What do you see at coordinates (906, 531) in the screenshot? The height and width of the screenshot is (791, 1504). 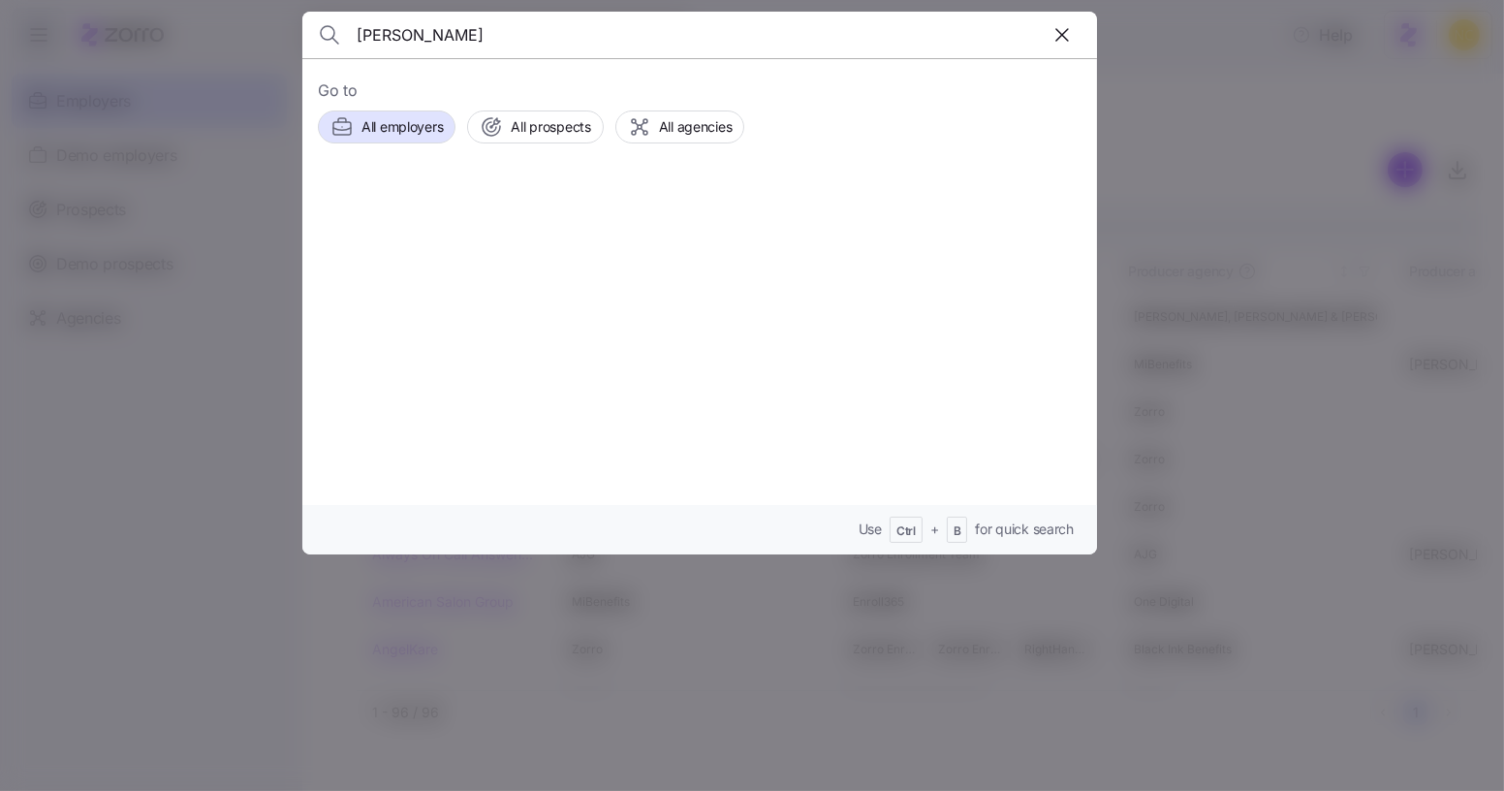 I see `span: Ctrl` at bounding box center [906, 531].